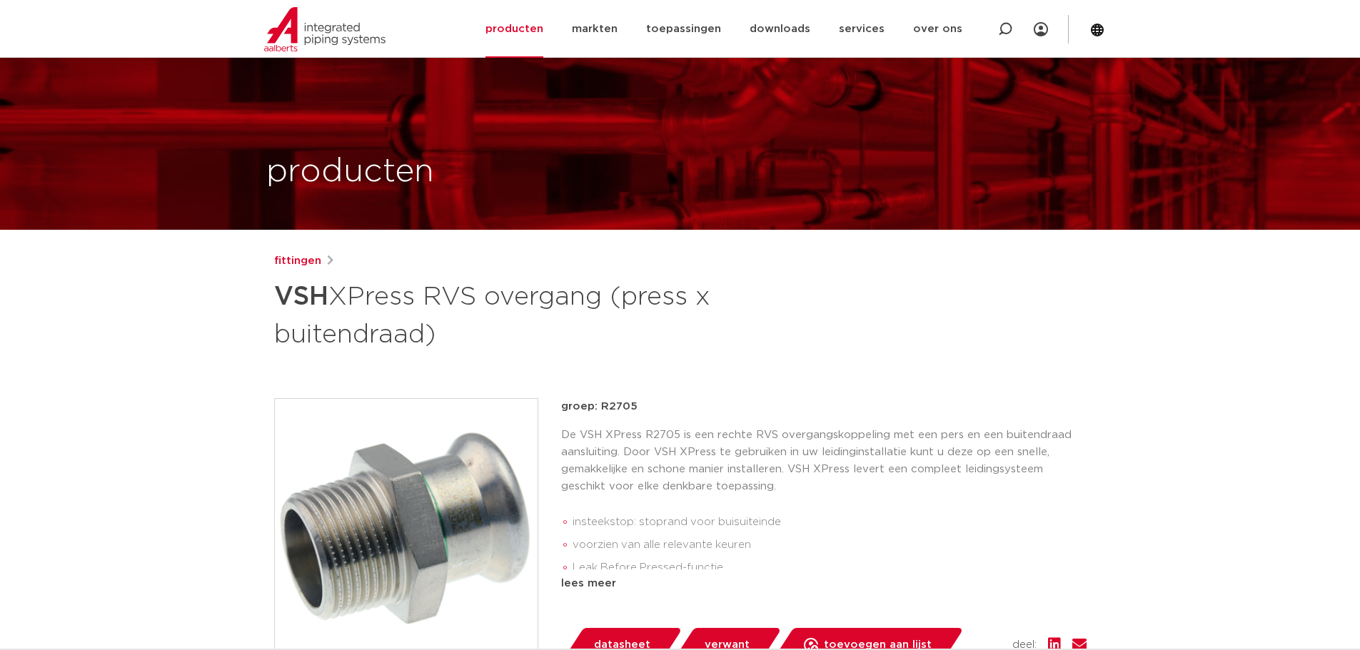  What do you see at coordinates (830, 523) in the screenshot?
I see `li: insteekstop: stoprand voor buisuiteinde` at bounding box center [830, 523].